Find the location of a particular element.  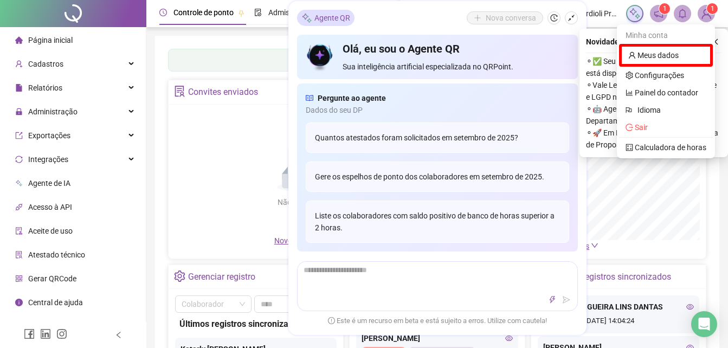

button: send is located at coordinates (567, 300).